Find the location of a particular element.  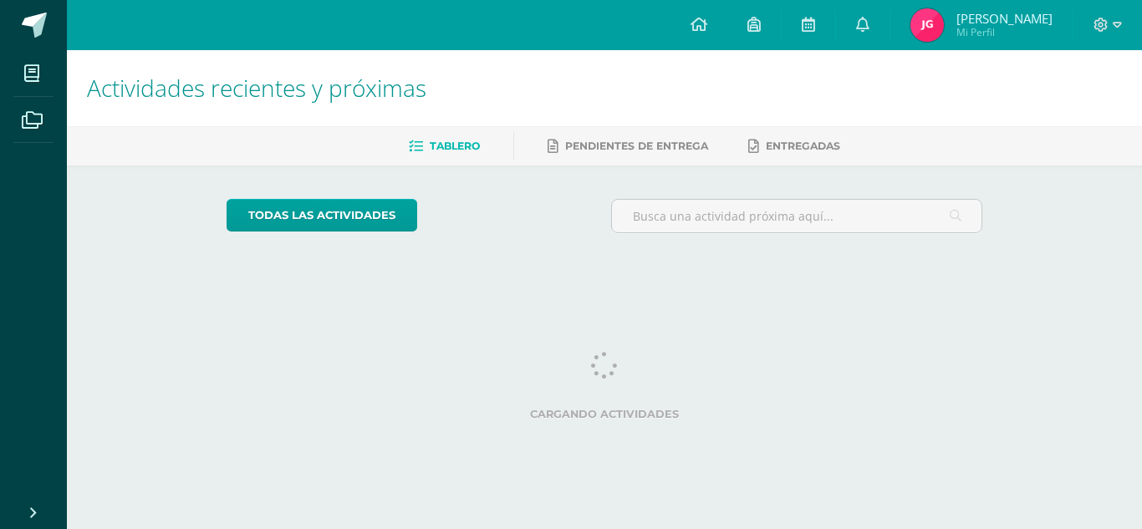

span: Actividades recientes y próximas is located at coordinates (257, 88).